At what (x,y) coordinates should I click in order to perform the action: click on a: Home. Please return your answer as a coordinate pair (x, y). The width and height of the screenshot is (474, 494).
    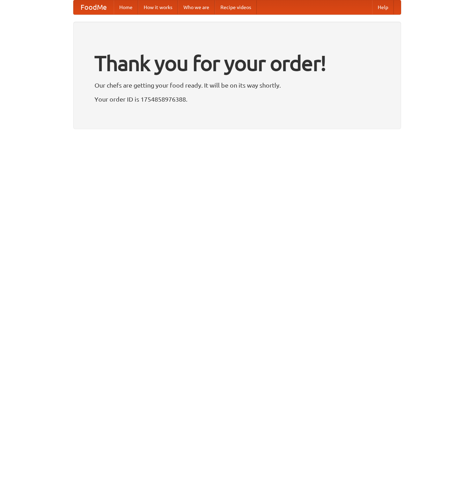
    Looking at the image, I should click on (126, 7).